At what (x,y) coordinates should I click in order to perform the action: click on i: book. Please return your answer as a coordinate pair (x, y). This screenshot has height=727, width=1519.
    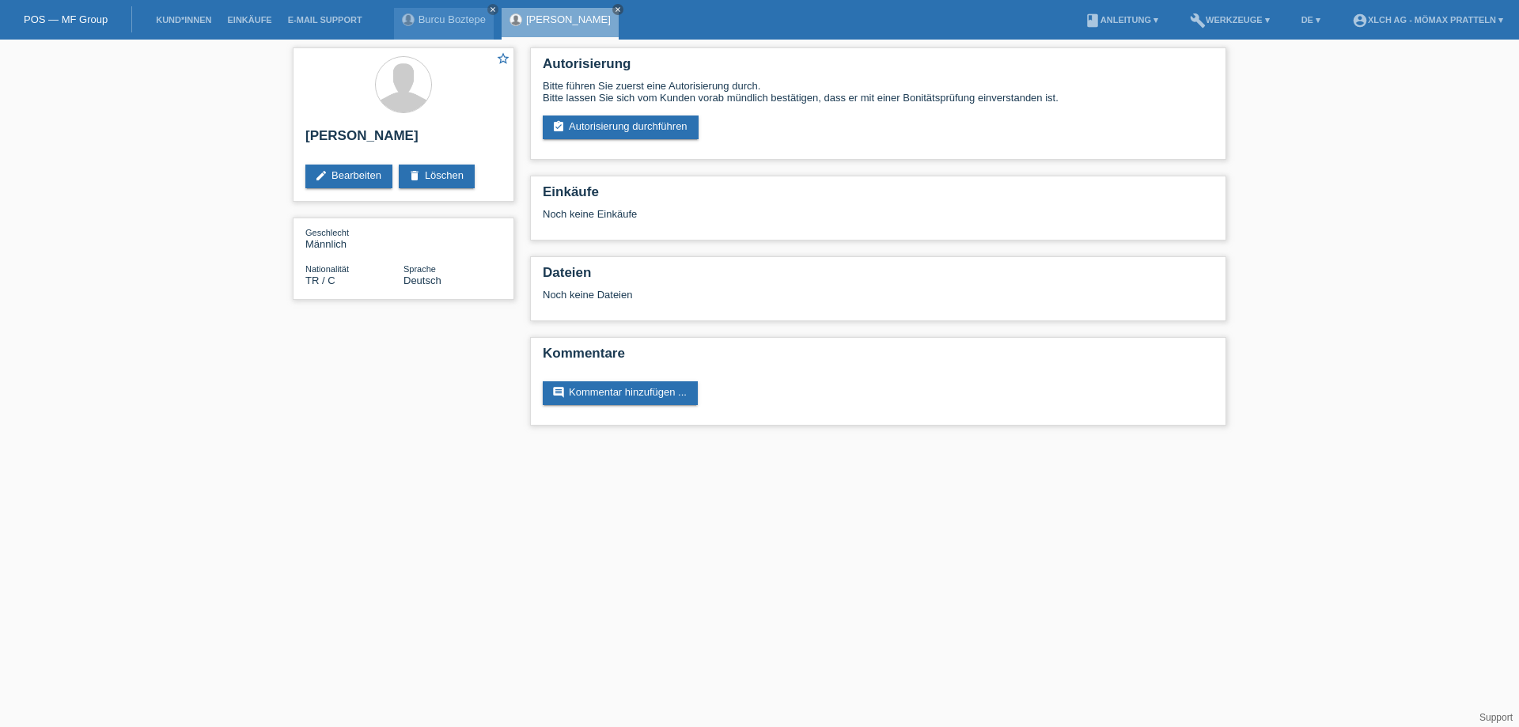
    Looking at the image, I should click on (1092, 21).